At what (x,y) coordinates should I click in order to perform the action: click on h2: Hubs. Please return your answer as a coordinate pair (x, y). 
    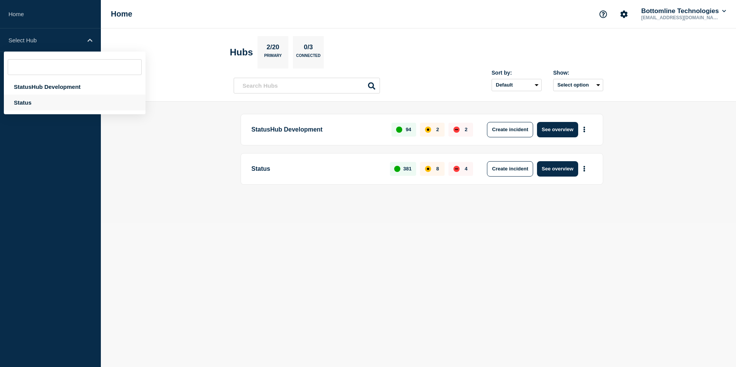
    Looking at the image, I should click on (241, 52).